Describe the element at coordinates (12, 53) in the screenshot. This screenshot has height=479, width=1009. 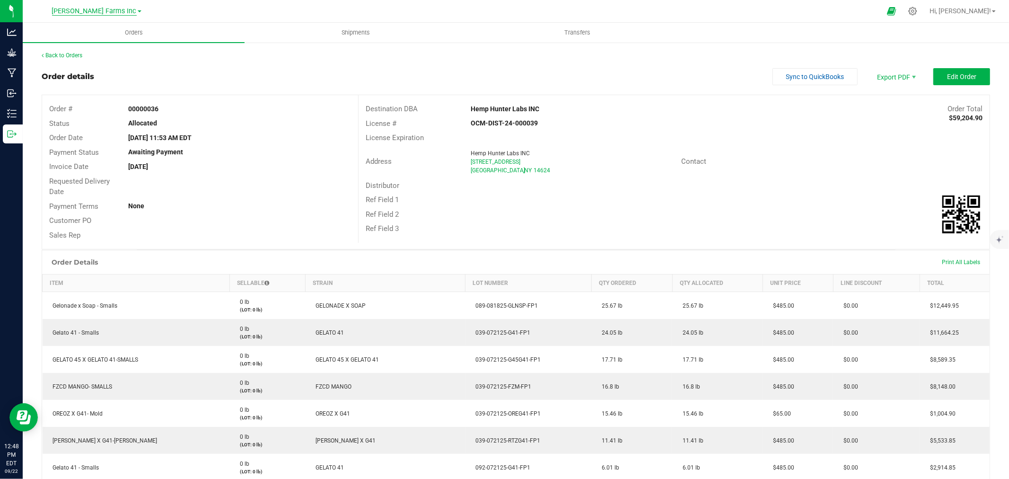
I see `inline-svg: Grow` at that location.